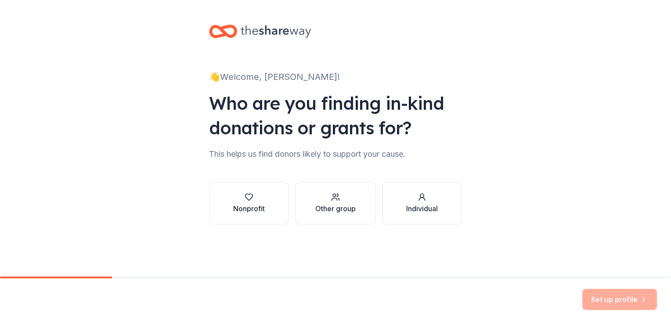 The width and height of the screenshot is (671, 324). What do you see at coordinates (249, 208) in the screenshot?
I see `div: Nonprofit` at bounding box center [249, 208].